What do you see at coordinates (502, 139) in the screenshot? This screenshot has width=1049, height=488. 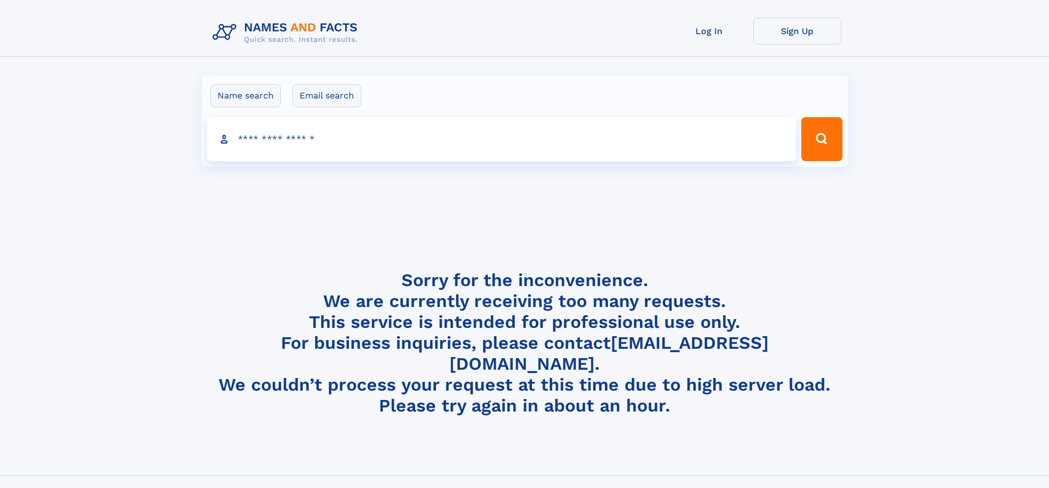 I see `input: search input` at bounding box center [502, 139].